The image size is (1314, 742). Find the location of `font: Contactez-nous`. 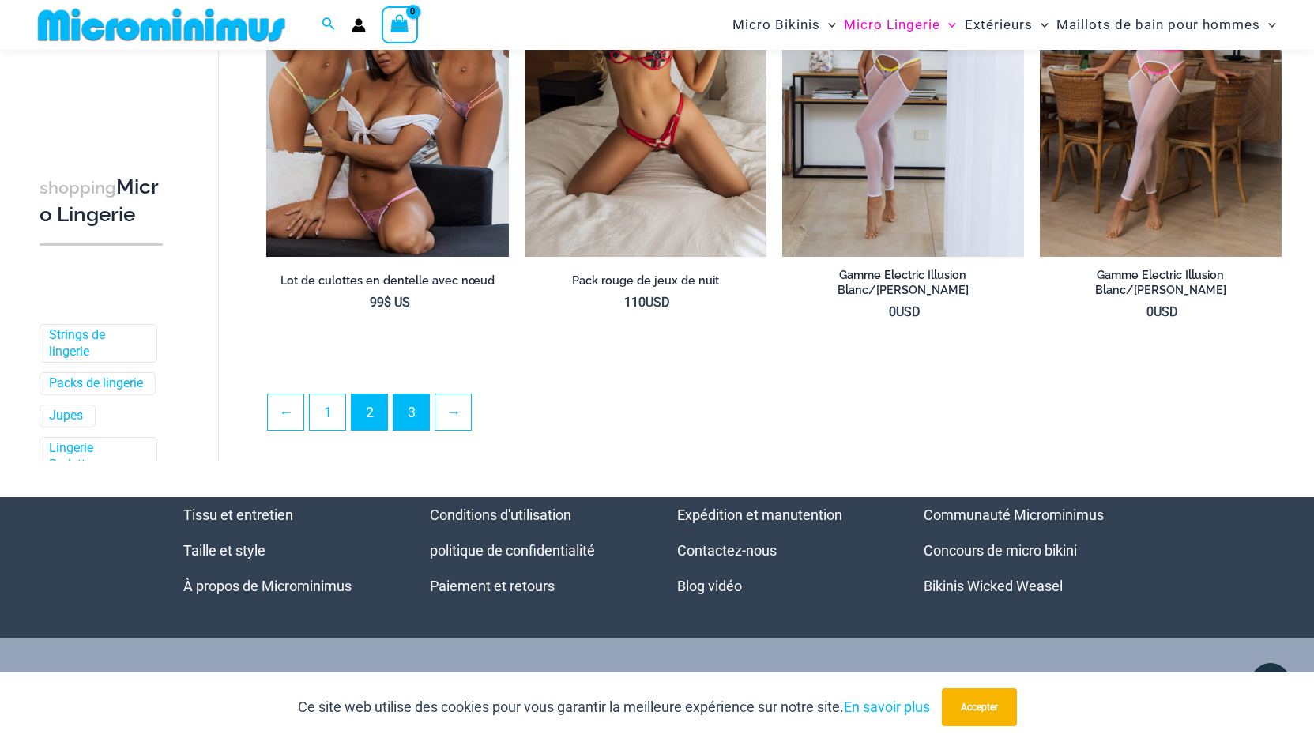

font: Contactez-nous is located at coordinates (727, 550).